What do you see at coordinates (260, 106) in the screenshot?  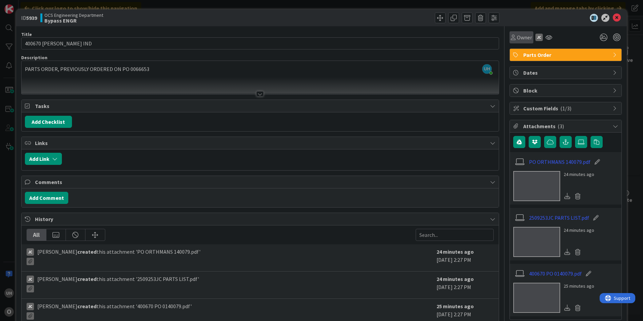 I see `span: Tasks` at bounding box center [260, 106].